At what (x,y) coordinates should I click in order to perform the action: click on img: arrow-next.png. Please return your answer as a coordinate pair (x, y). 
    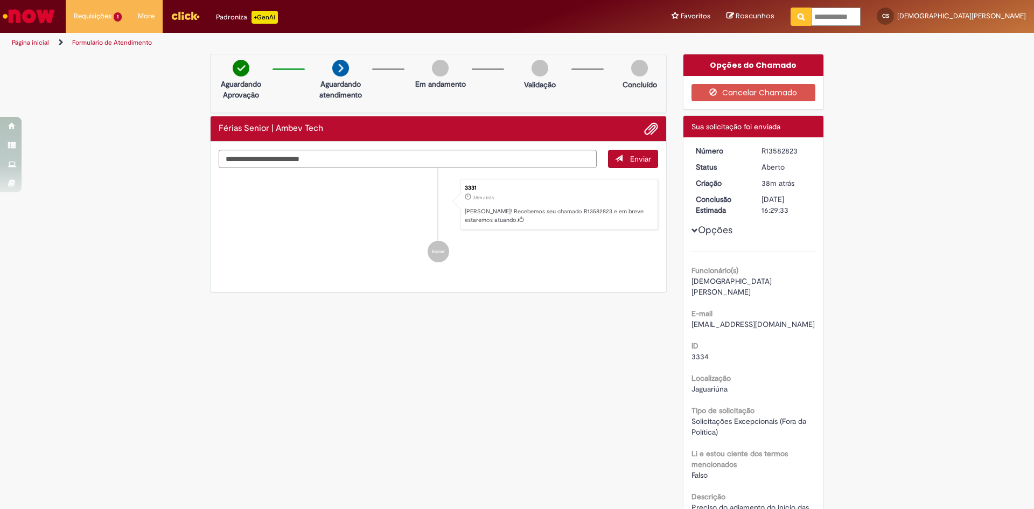
    Looking at the image, I should click on (340, 68).